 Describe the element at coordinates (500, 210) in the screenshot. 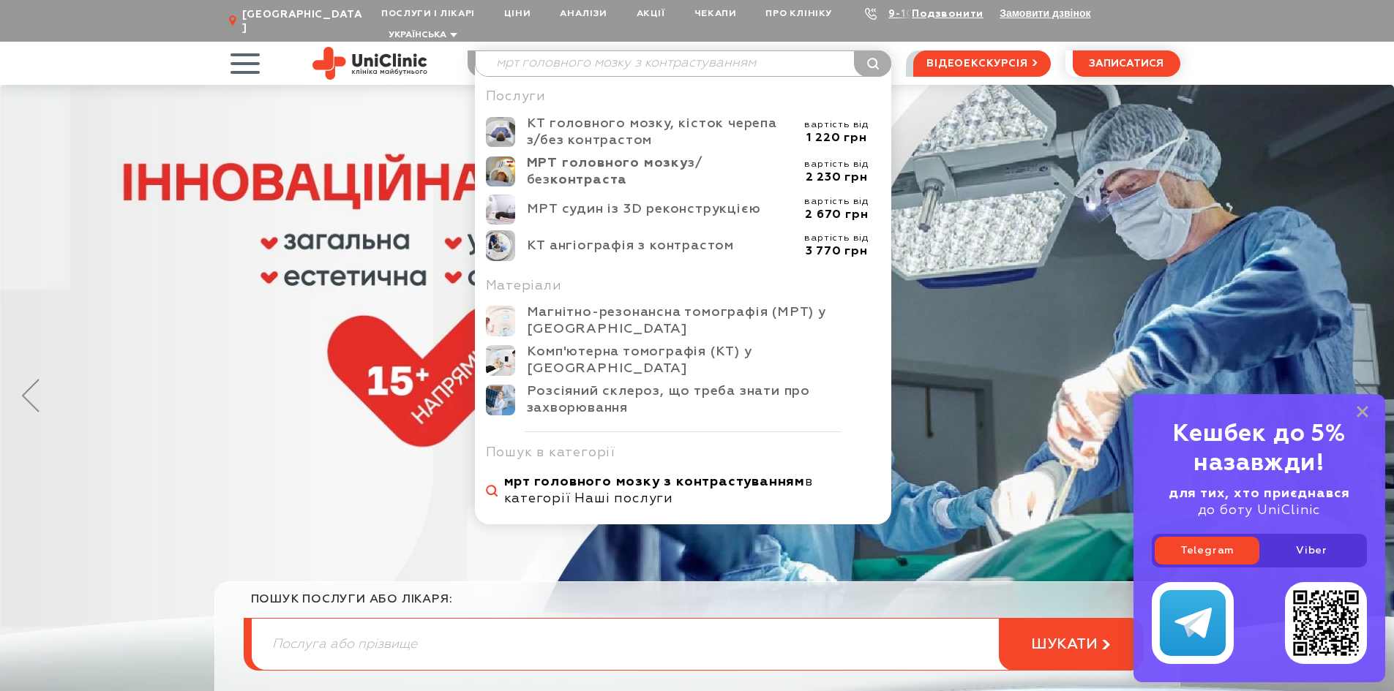

I see `img: МРТ судин із 3D реконструкцією` at that location.